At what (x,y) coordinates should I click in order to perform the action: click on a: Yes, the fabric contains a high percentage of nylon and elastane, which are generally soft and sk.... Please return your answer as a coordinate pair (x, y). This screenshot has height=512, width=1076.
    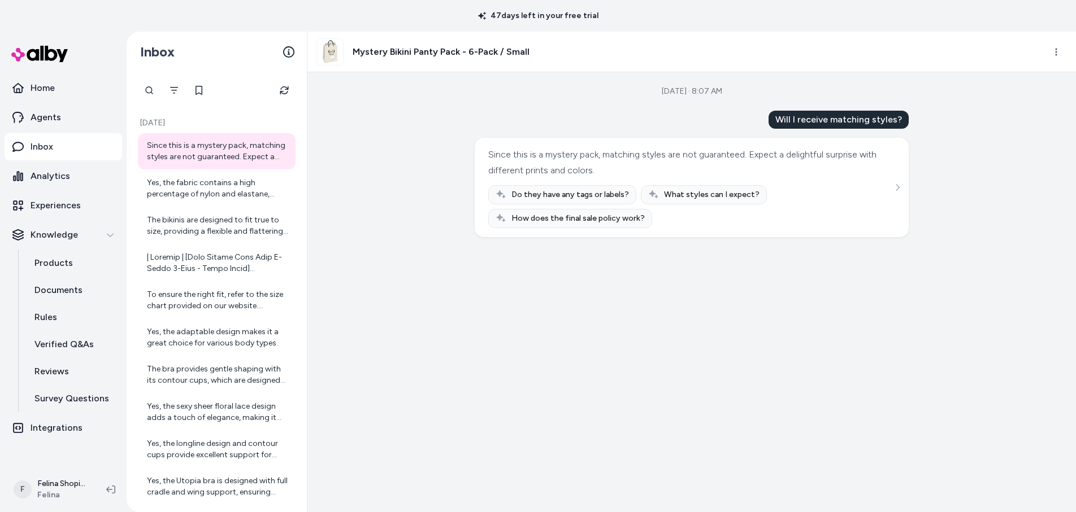
    Looking at the image, I should click on (216, 189).